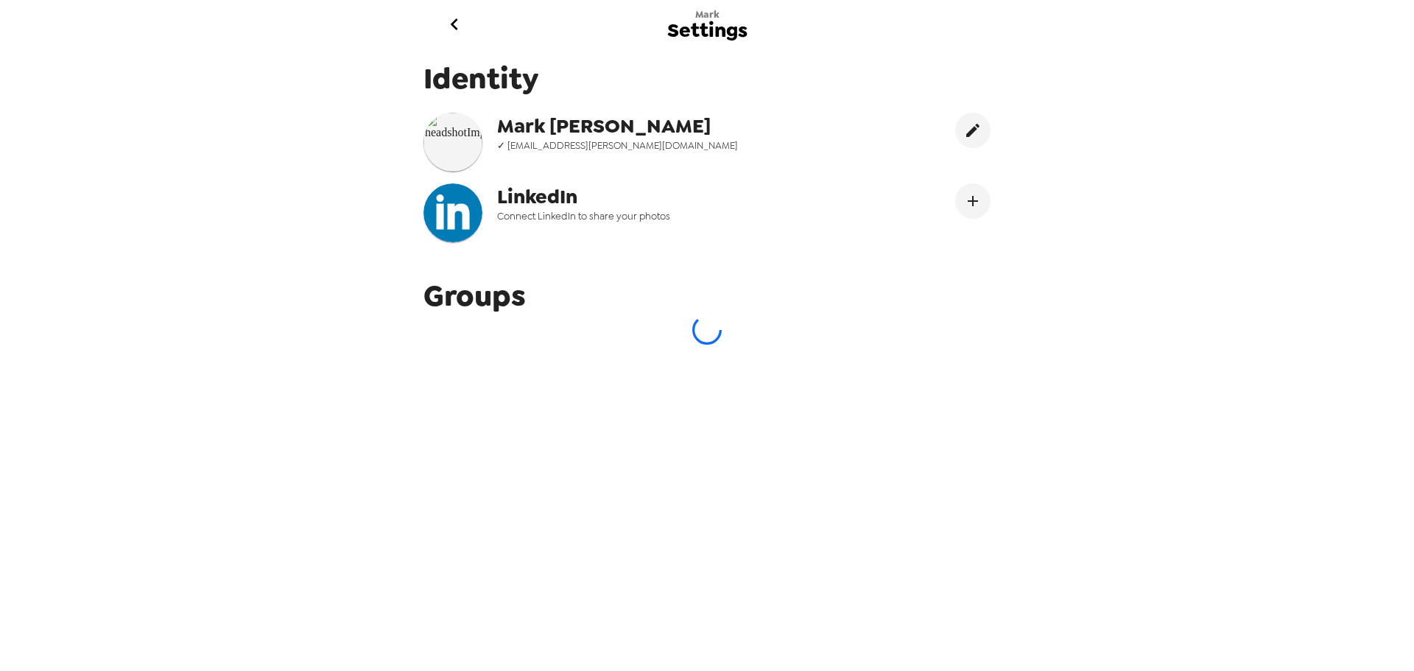  I want to click on span: Identity, so click(707, 78).